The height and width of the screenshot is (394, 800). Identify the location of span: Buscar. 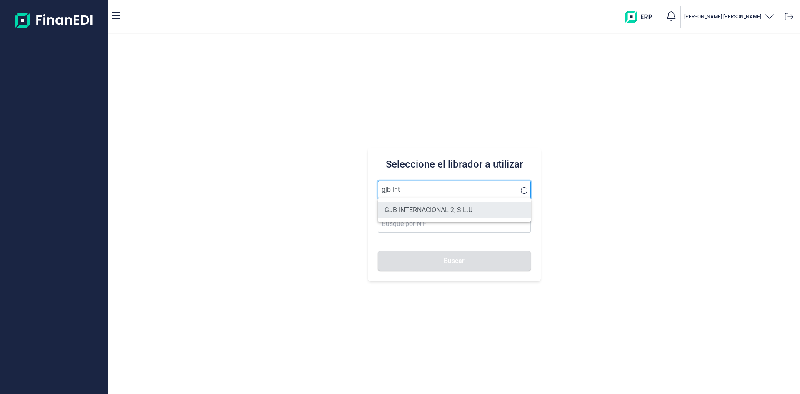
(454, 261).